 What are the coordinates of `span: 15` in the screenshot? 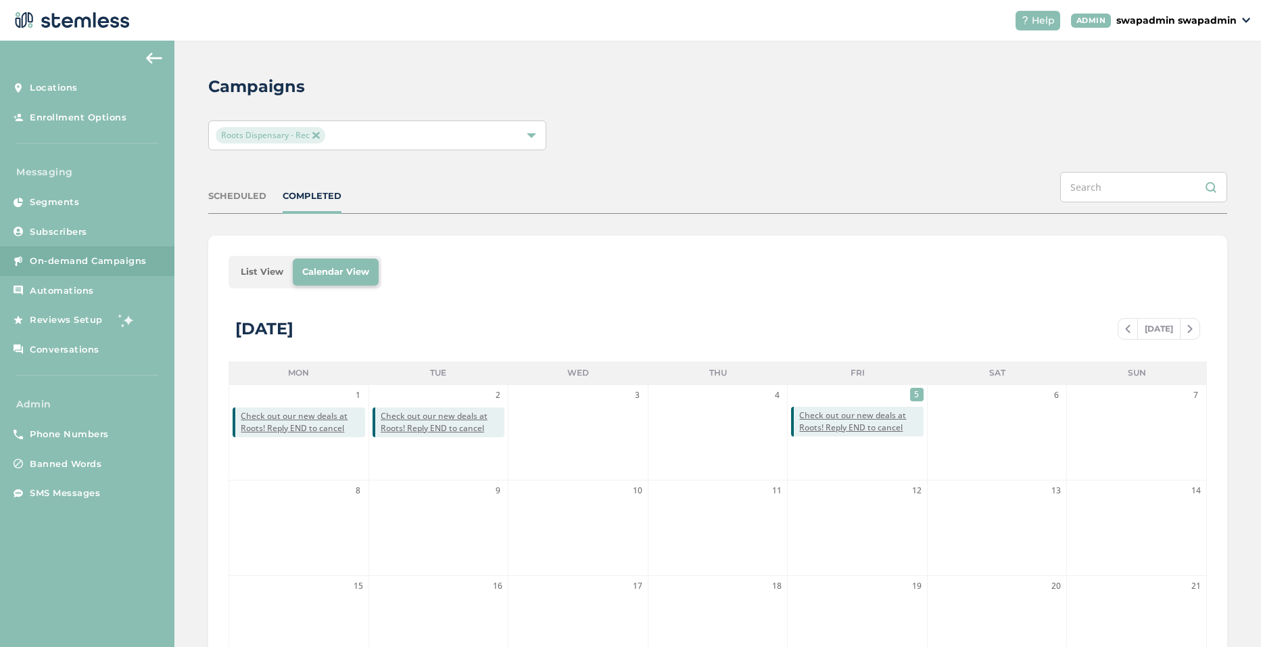 It's located at (358, 586).